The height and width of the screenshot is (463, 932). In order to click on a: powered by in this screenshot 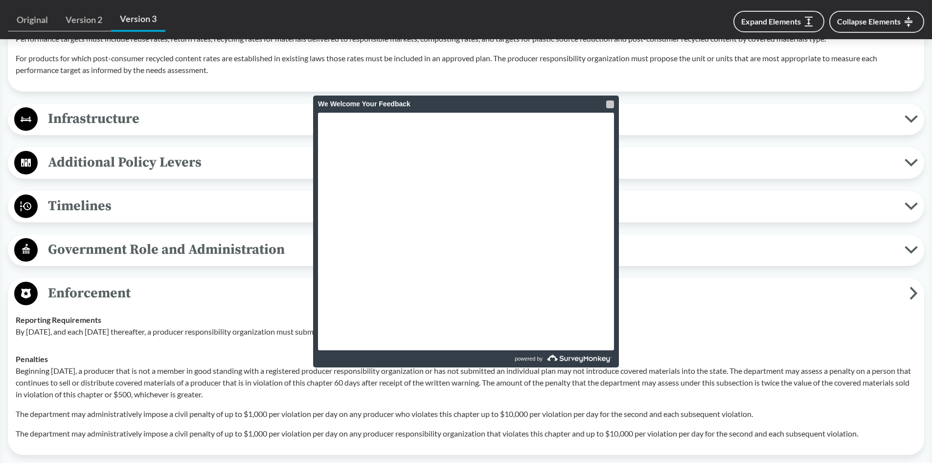, I will do `click(541, 358)`.